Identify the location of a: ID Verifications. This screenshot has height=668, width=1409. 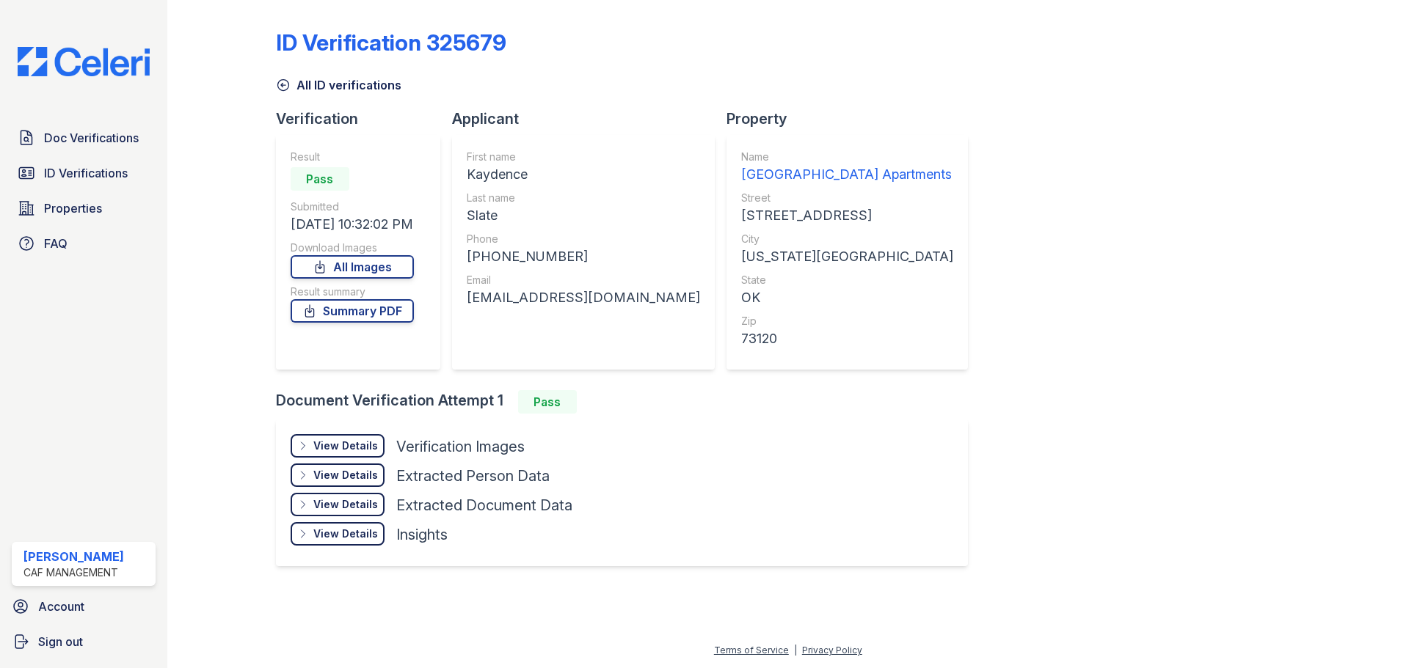
(84, 173).